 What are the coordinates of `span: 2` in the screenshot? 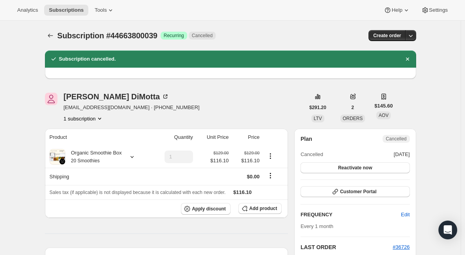 It's located at (352, 107).